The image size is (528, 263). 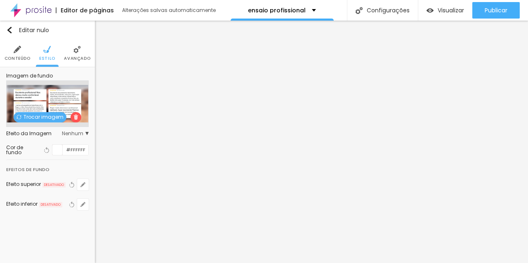 I want to click on font: Visualizar, so click(x=451, y=10).